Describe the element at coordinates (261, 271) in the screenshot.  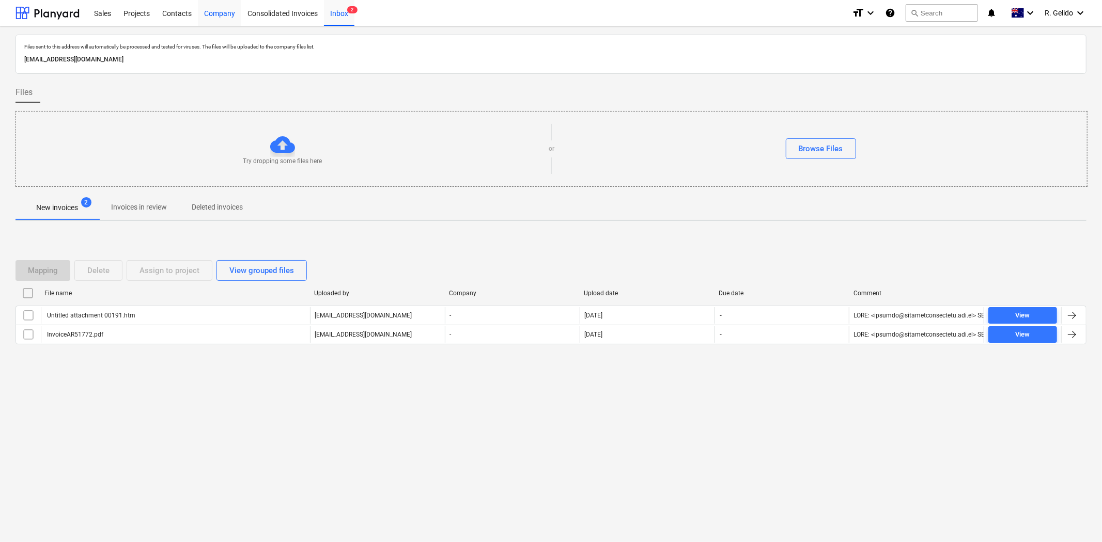
I see `button: View grouped files` at that location.